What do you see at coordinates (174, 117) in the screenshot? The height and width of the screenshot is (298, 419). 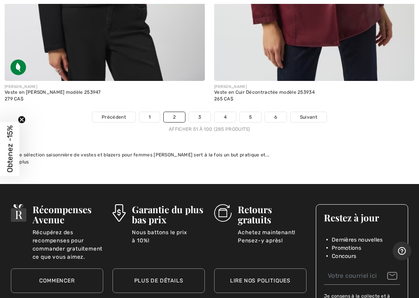 I see `a: 2` at bounding box center [174, 117].